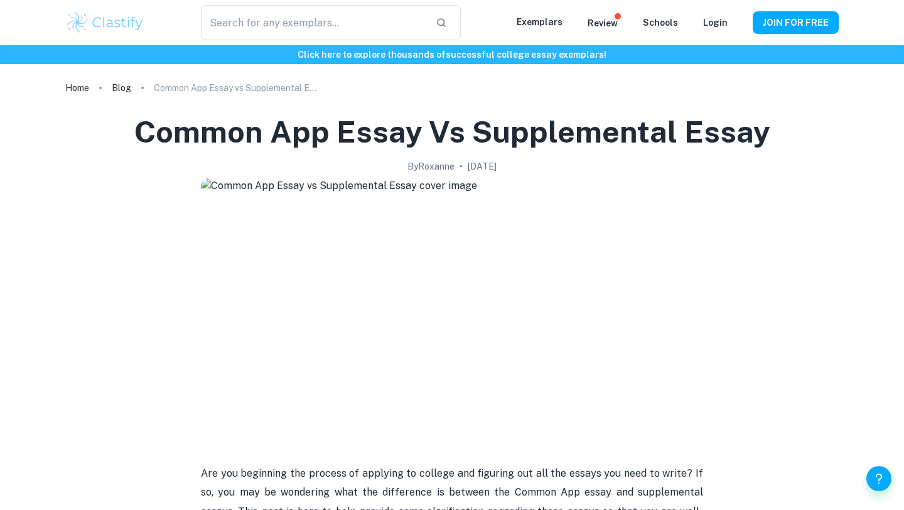 This screenshot has width=904, height=510. Describe the element at coordinates (236, 88) in the screenshot. I see `p: Common App Essay vs Supplemental Essay` at that location.